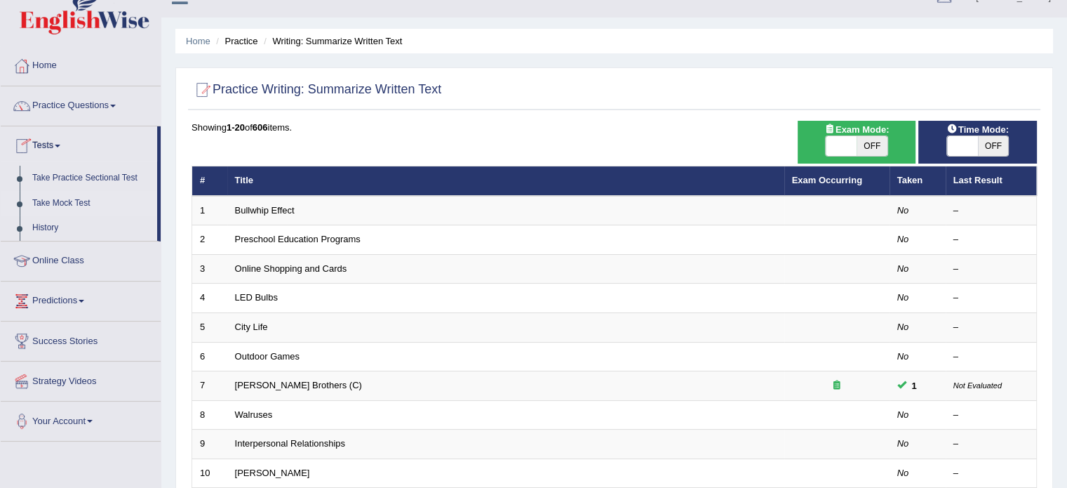  I want to click on td: 5, so click(210, 328).